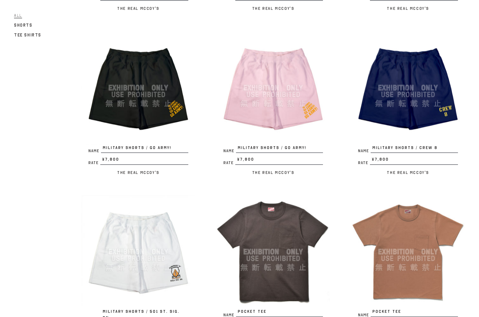 The height and width of the screenshot is (317, 479). Describe the element at coordinates (23, 25) in the screenshot. I see `a: Shorts` at that location.